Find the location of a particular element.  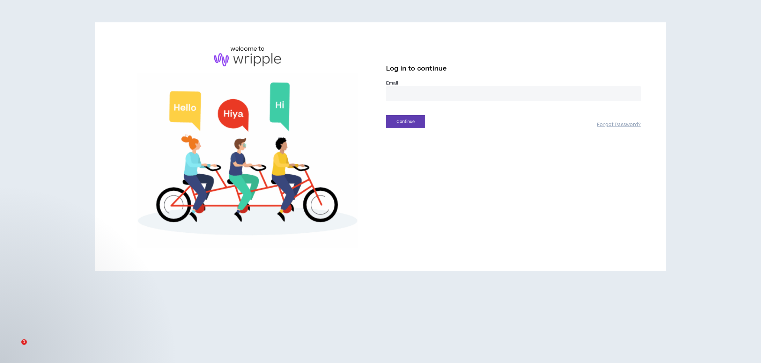

button: Continue is located at coordinates (406, 121).